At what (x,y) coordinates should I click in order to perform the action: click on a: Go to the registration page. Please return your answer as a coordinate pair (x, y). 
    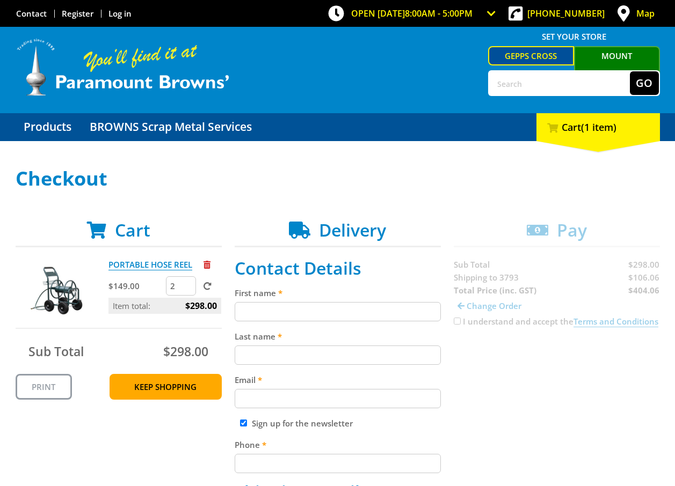
    Looking at the image, I should click on (77, 13).